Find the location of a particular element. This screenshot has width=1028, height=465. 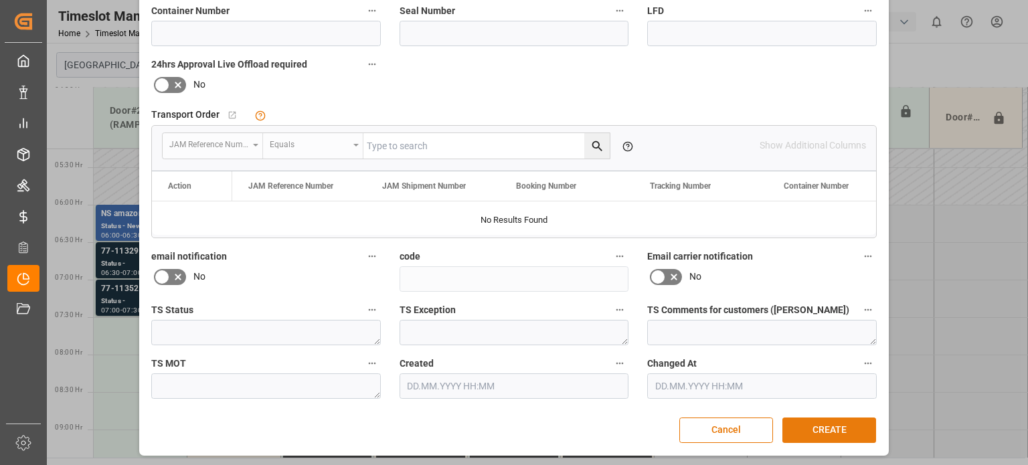

span: JAM Reference Number is located at coordinates (290, 186).